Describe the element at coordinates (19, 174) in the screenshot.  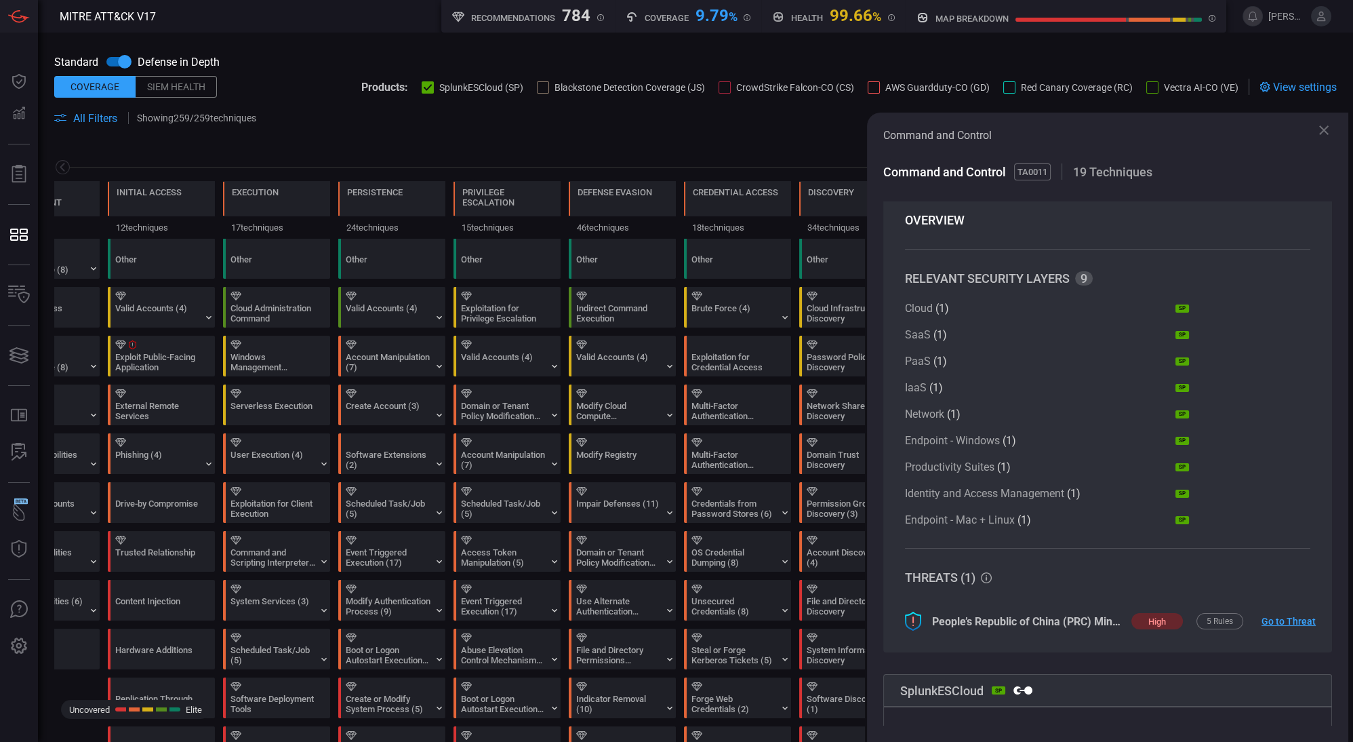
I see `button: Reports` at that location.